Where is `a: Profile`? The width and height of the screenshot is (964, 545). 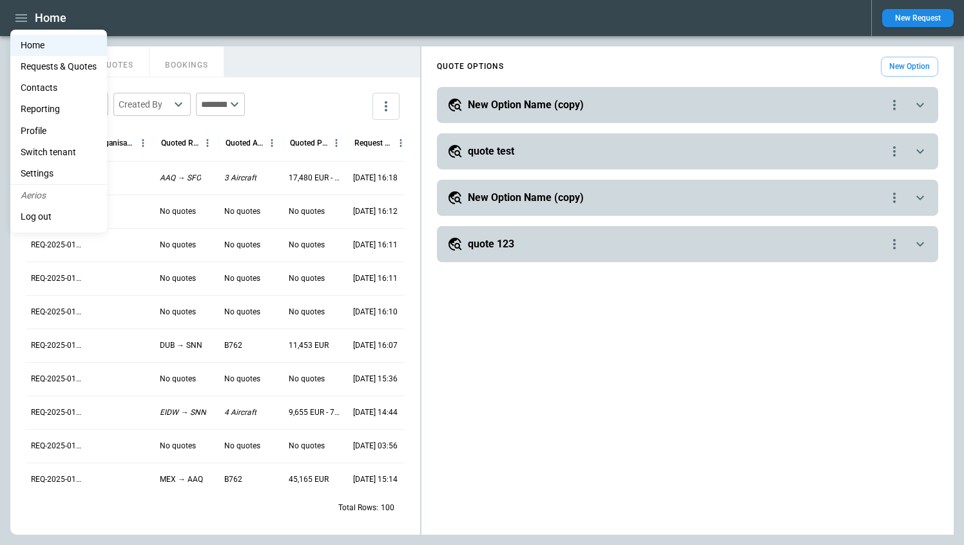
a: Profile is located at coordinates (59, 131).